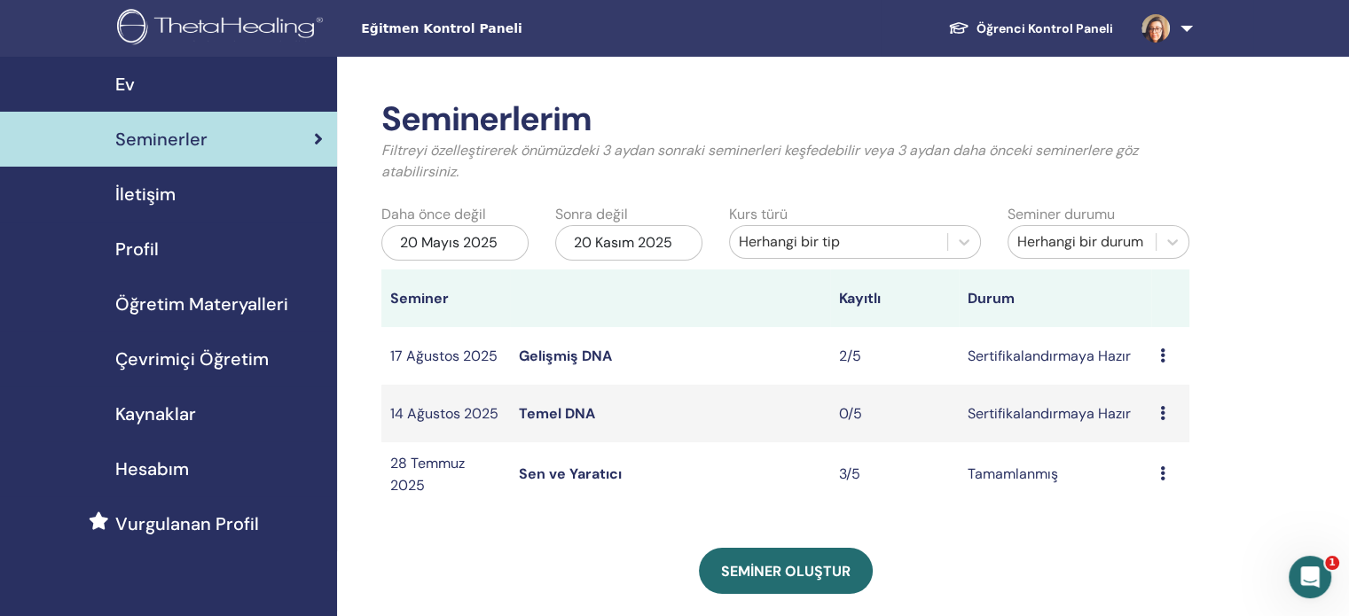  What do you see at coordinates (557, 413) in the screenshot?
I see `a: Temel DNA` at bounding box center [557, 413].